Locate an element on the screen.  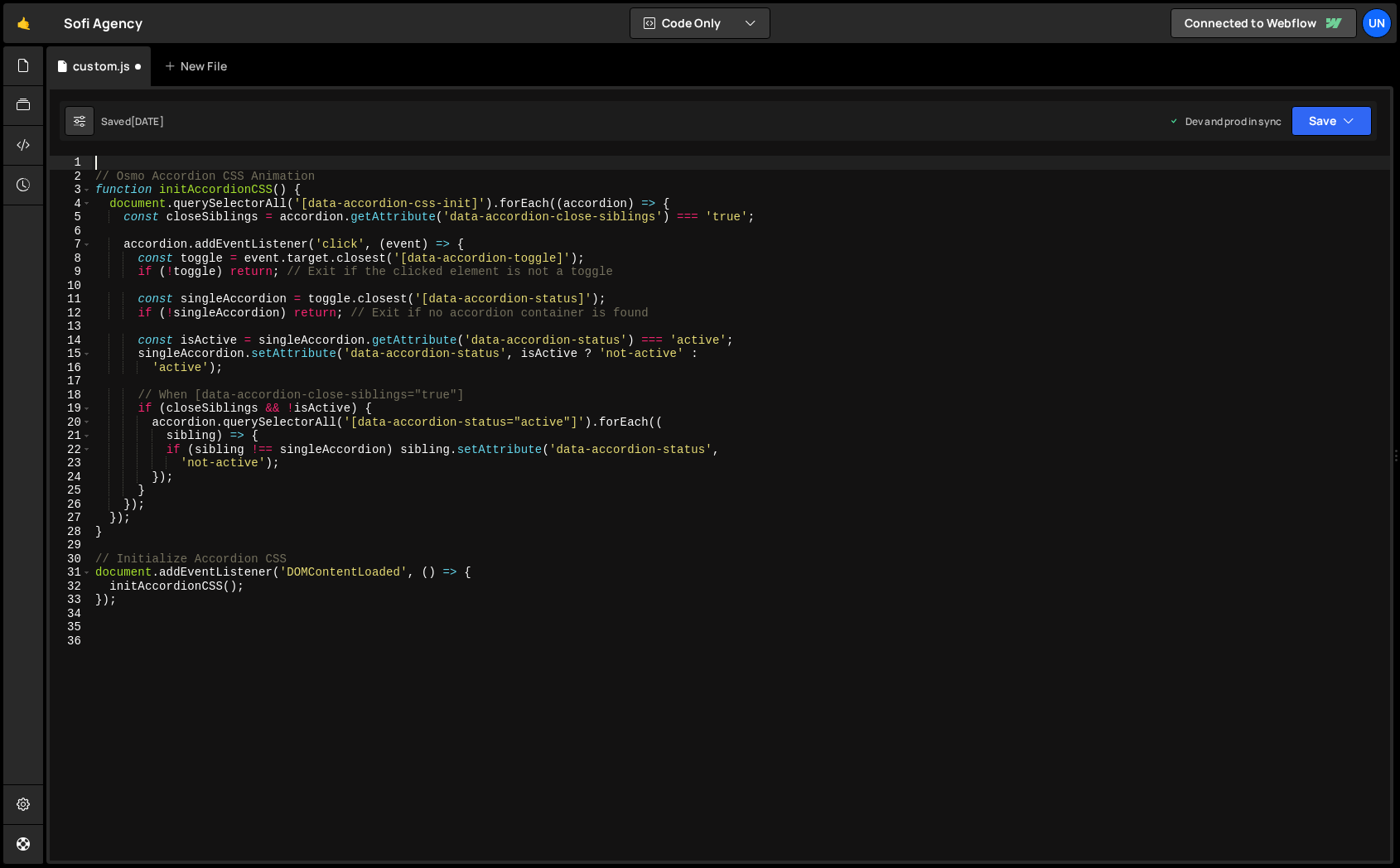
div: 8 is located at coordinates (70, 258).